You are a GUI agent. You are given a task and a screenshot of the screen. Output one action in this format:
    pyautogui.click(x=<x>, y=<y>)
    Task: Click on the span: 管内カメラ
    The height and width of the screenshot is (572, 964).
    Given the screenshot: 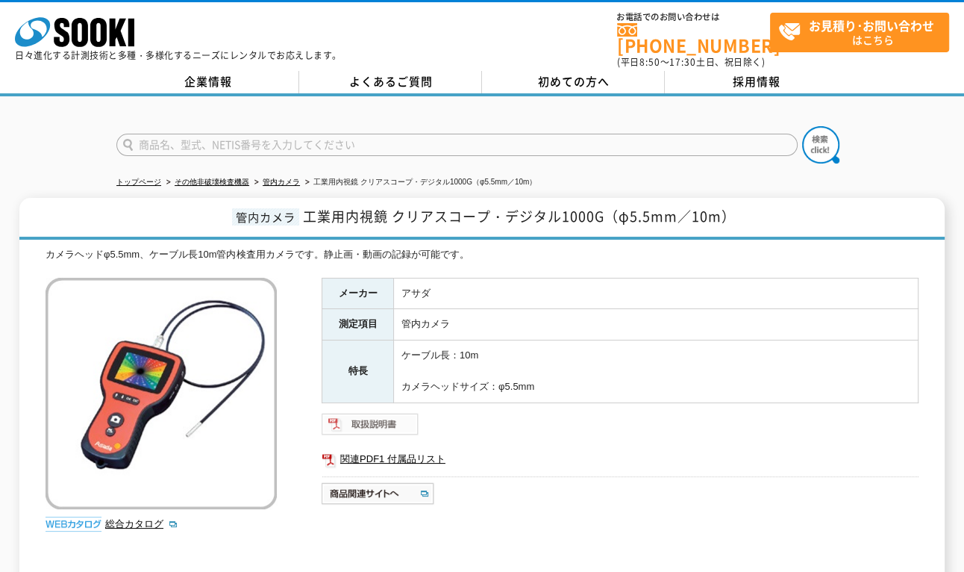 What is the action you would take?
    pyautogui.click(x=266, y=216)
    